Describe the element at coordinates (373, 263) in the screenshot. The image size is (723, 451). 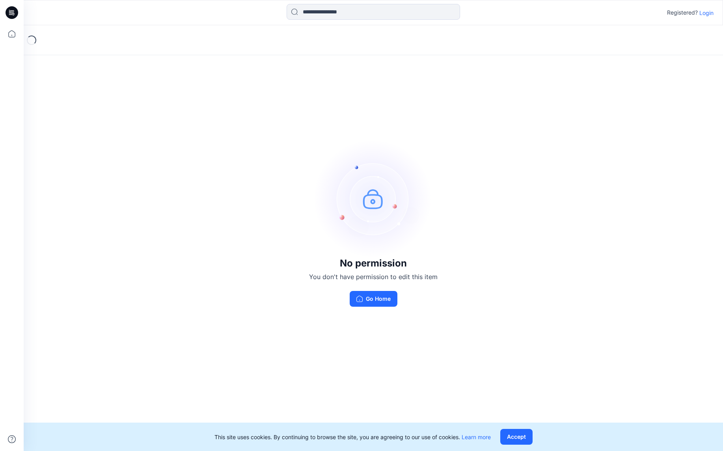
I see `h3: No permission` at that location.